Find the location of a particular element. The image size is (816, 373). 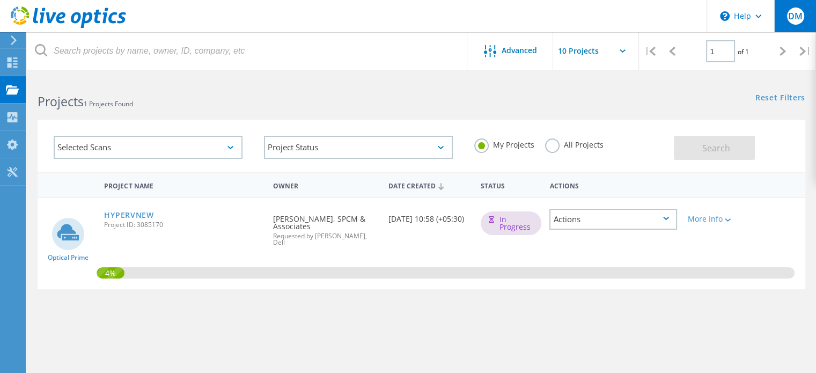

label: My Projects is located at coordinates (504, 143).